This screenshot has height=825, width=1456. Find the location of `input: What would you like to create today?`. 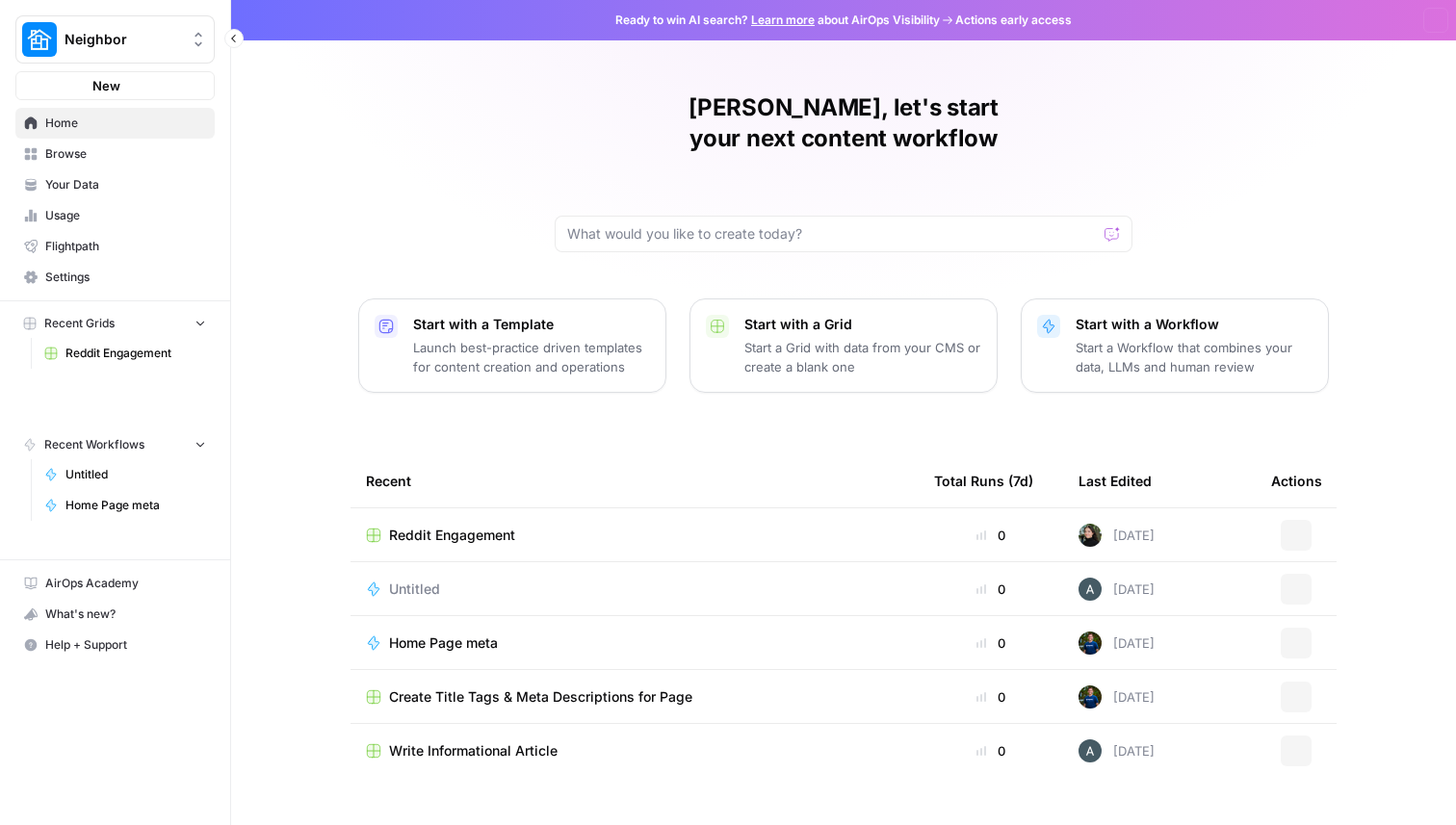

input: What would you like to create today? is located at coordinates (832, 234).